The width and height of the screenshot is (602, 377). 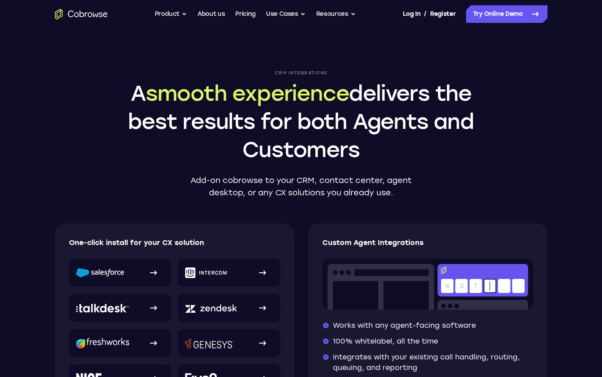 What do you see at coordinates (301, 121) in the screenshot?
I see `h1: A delivers the best results for both Agents and Customers` at bounding box center [301, 121].